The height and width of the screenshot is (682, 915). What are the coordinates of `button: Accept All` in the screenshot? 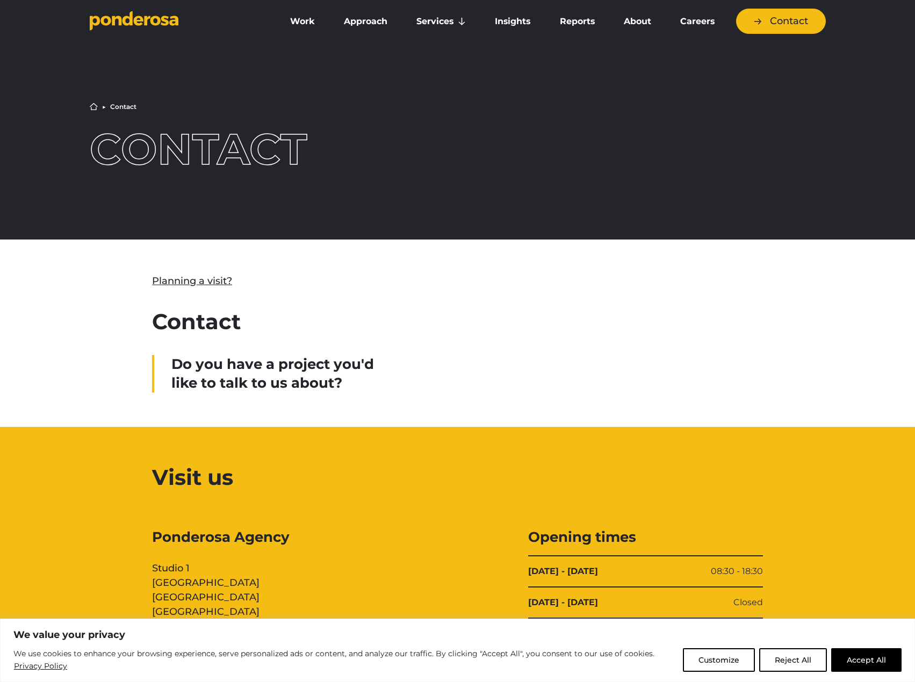 It's located at (866, 660).